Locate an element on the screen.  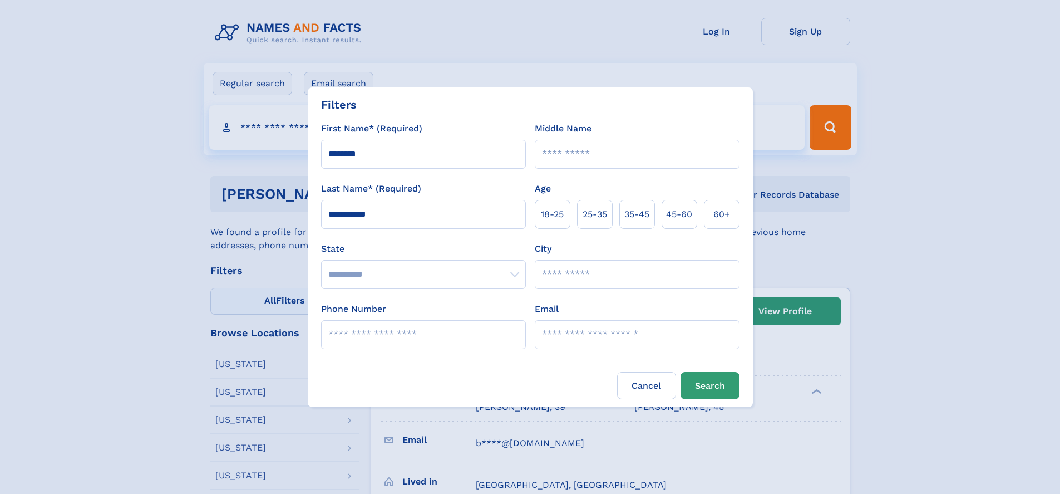
span: 25‑35 is located at coordinates (595, 214).